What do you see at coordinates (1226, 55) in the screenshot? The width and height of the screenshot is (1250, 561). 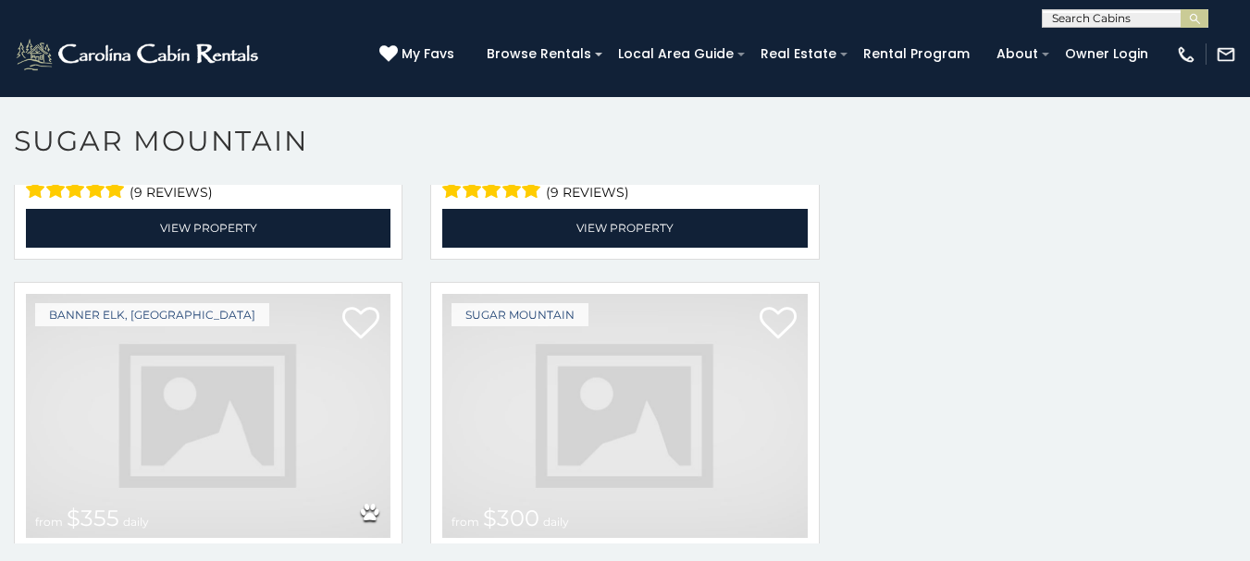 I see `img: mail-regular-white.png` at bounding box center [1226, 55].